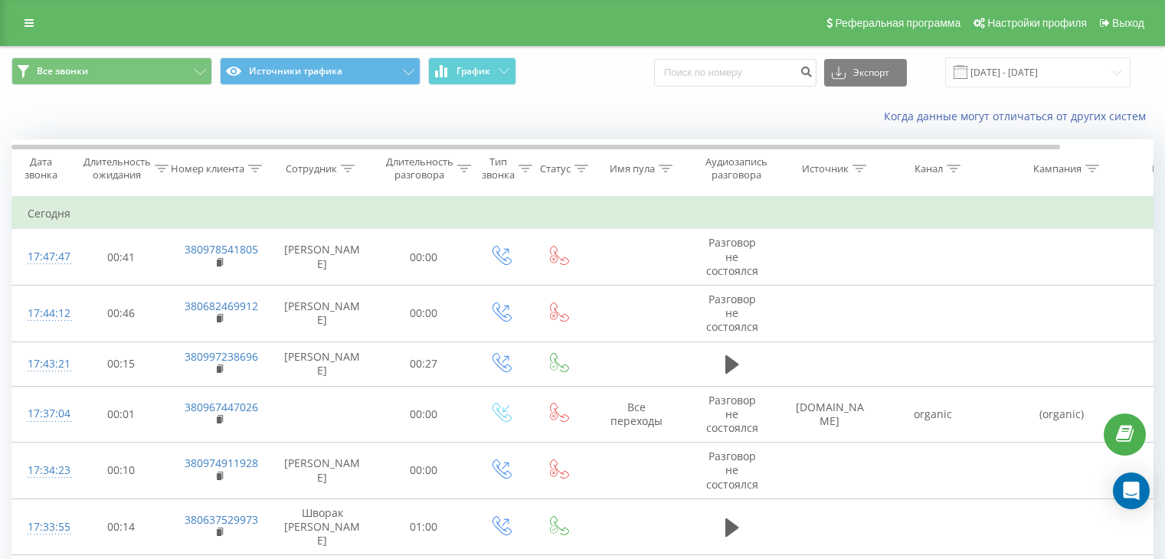 The width and height of the screenshot is (1165, 559). Describe the element at coordinates (424, 364) in the screenshot. I see `td: 00:27` at that location.